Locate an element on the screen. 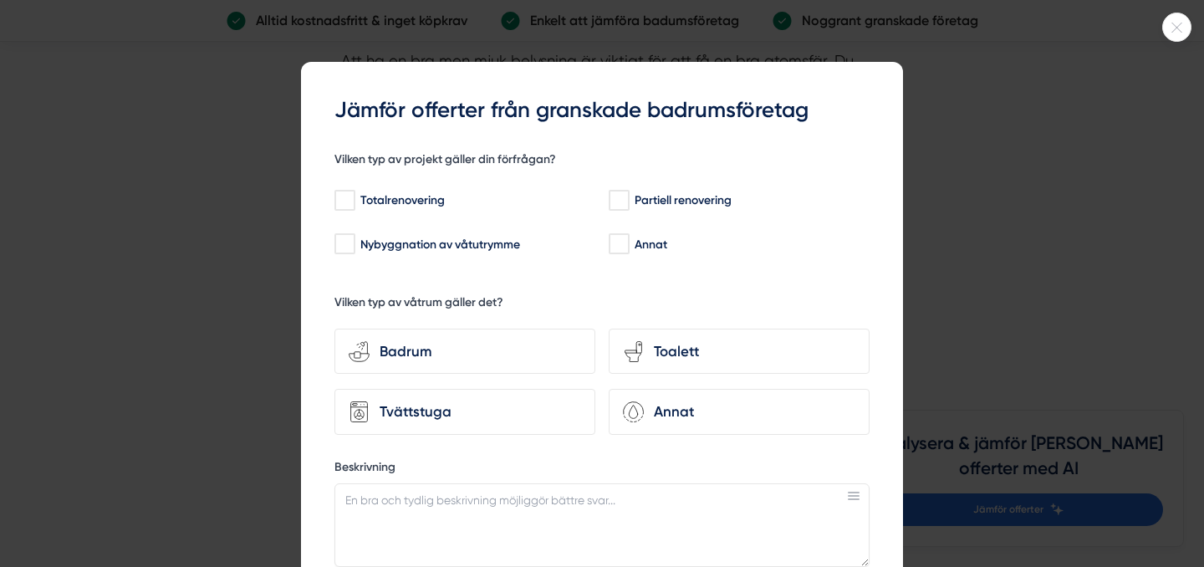 This screenshot has height=567, width=1204. input: Annat is located at coordinates (618, 244).